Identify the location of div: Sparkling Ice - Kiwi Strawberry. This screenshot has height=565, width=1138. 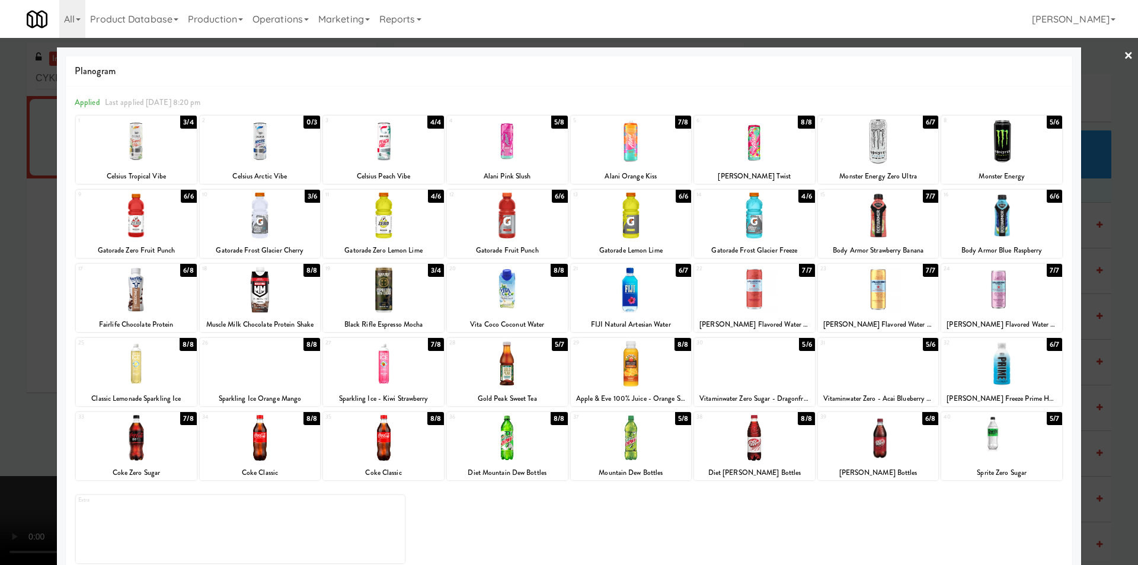
(383, 398).